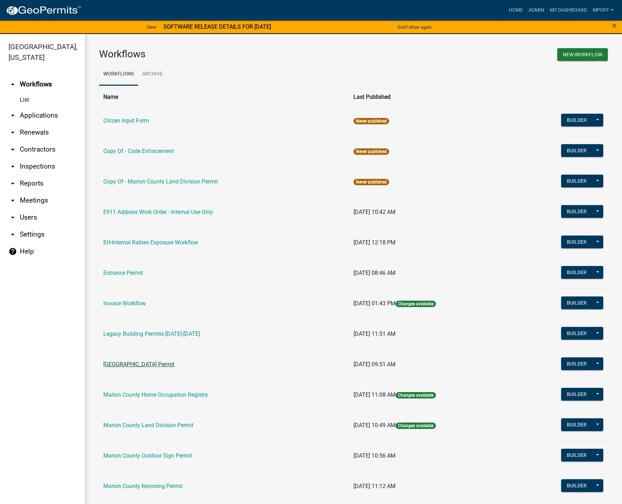 The image size is (622, 504). I want to click on a: Home, so click(516, 10).